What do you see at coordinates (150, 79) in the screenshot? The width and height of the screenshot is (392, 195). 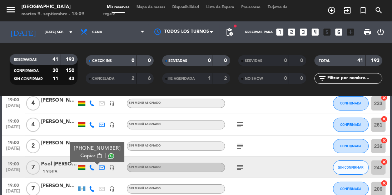 I see `strong: 6` at bounding box center [150, 79].